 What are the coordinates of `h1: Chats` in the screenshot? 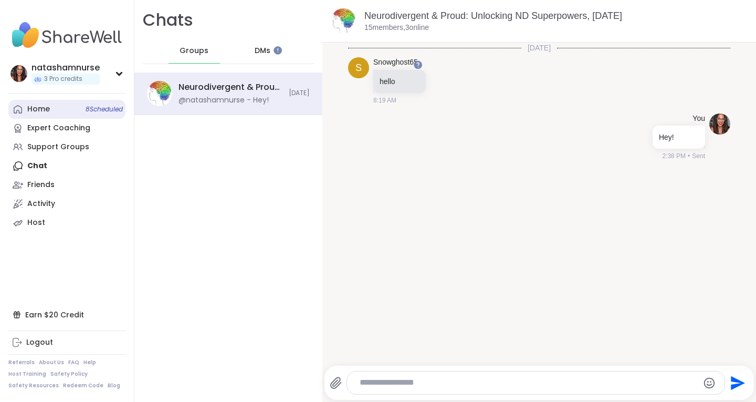 It's located at (168, 20).